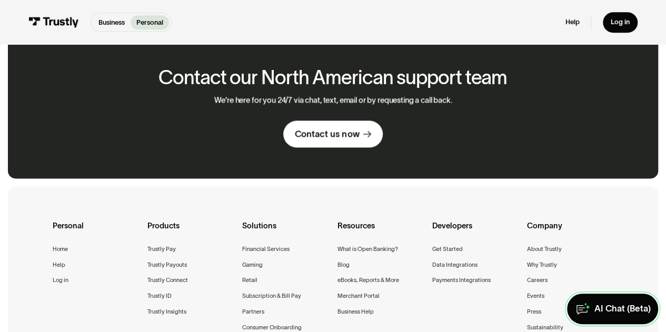 The width and height of the screenshot is (666, 332). I want to click on h2: Contact our North American support team, so click(333, 77).